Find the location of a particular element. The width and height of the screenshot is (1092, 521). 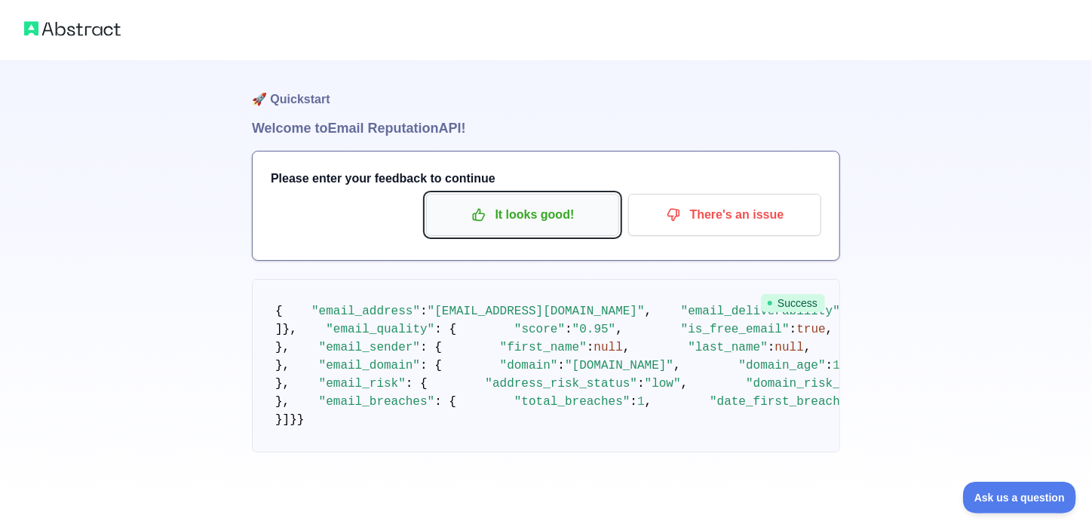

span: "email_address" is located at coordinates (366, 311).